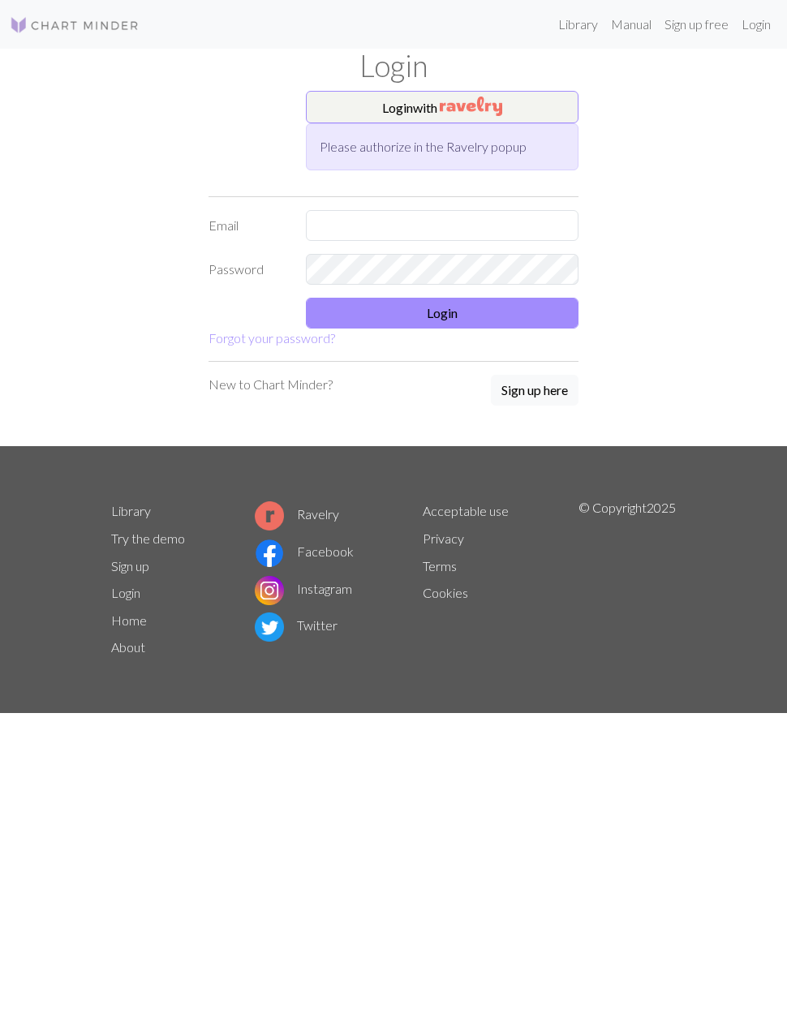 The height and width of the screenshot is (1031, 787). I want to click on a: Facebook, so click(304, 551).